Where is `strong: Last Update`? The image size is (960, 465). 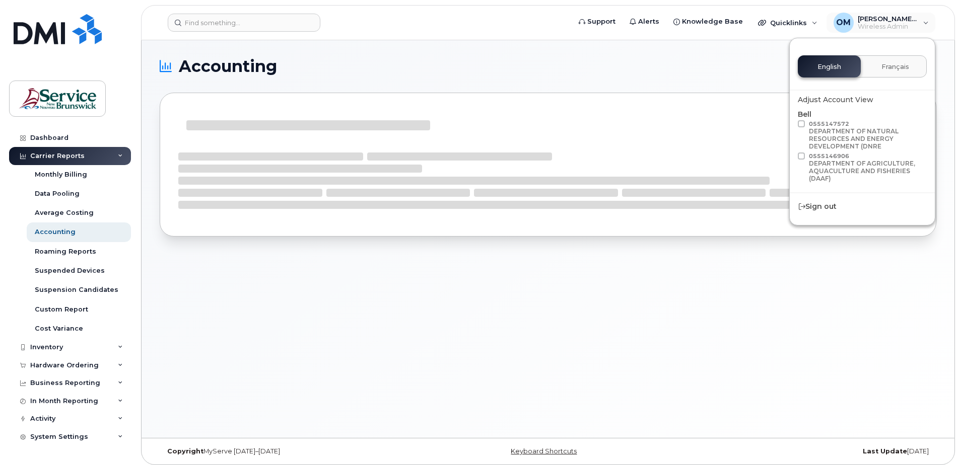 strong: Last Update is located at coordinates (885, 451).